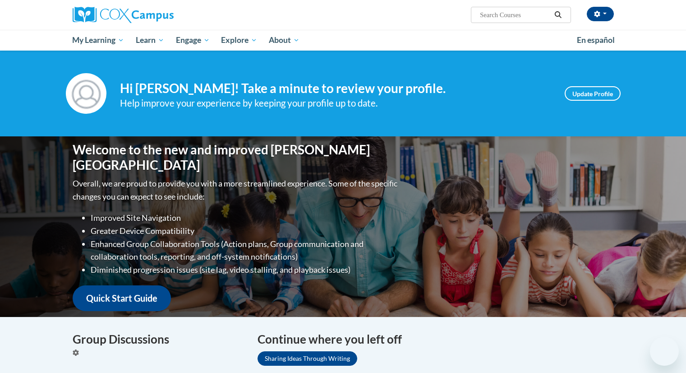 The height and width of the screenshot is (373, 686). What do you see at coordinates (193, 40) in the screenshot?
I see `a: Engage` at bounding box center [193, 40].